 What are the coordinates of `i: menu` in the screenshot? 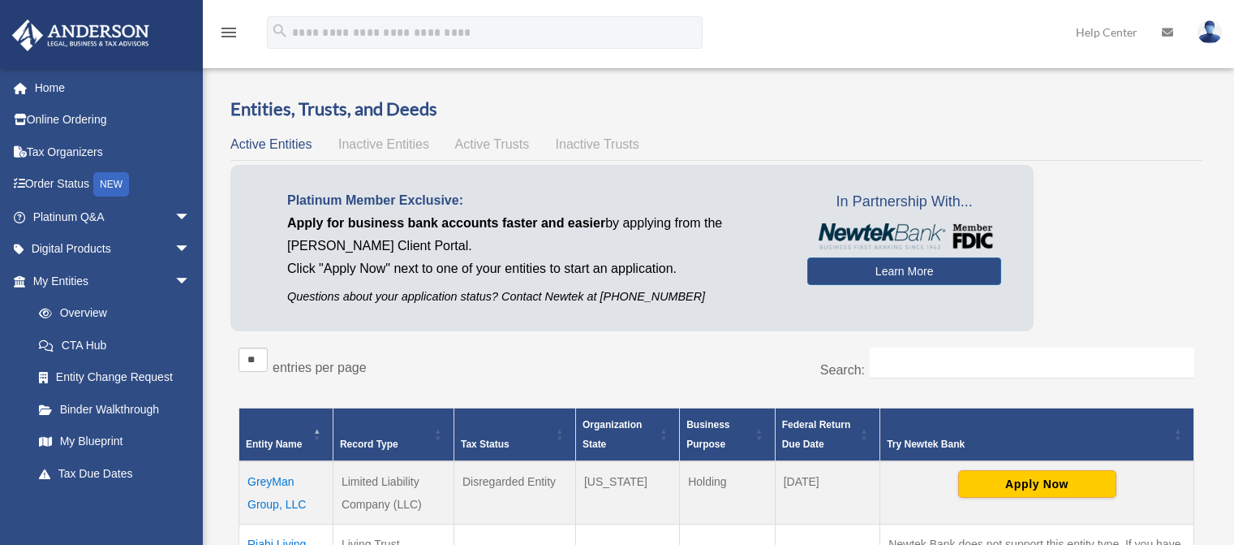 It's located at (229, 32).